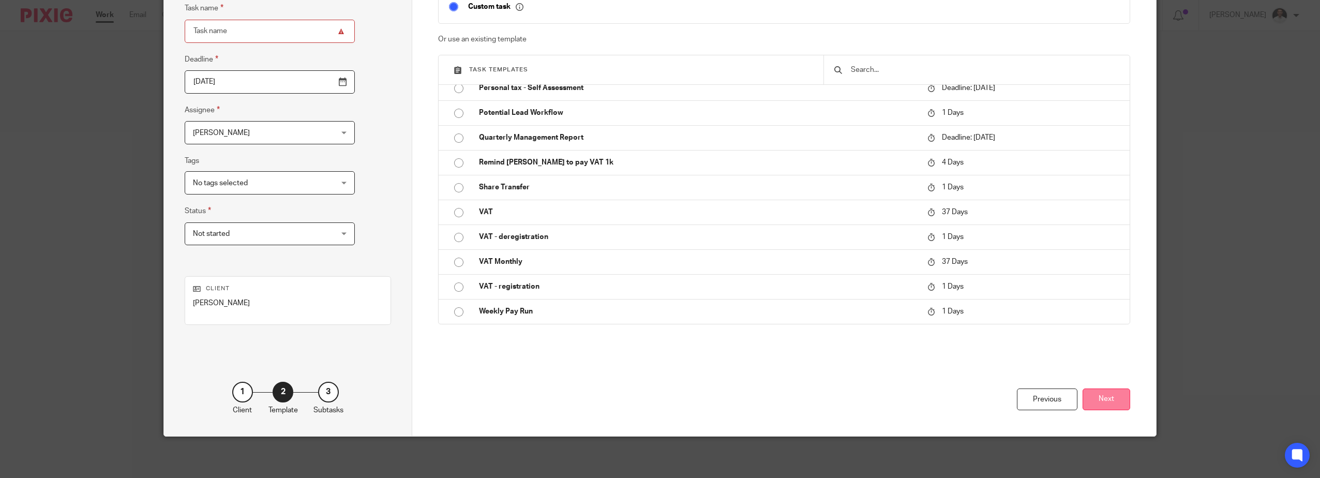  What do you see at coordinates (698, 187) in the screenshot?
I see `p: Share Transfer` at bounding box center [698, 187].